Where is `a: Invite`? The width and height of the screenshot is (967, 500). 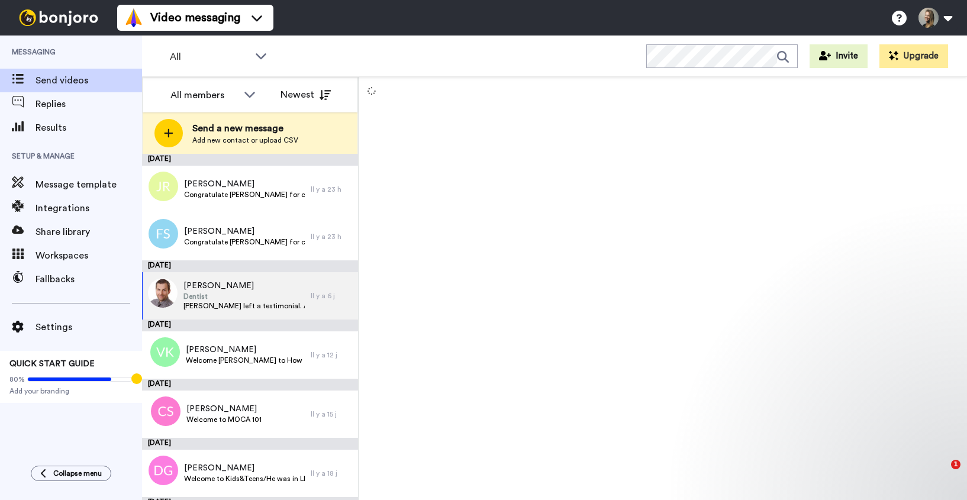 a: Invite is located at coordinates (839, 56).